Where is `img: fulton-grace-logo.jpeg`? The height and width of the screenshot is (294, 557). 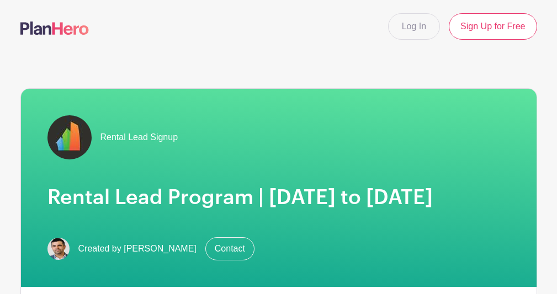 img: fulton-grace-logo.jpeg is located at coordinates (70, 137).